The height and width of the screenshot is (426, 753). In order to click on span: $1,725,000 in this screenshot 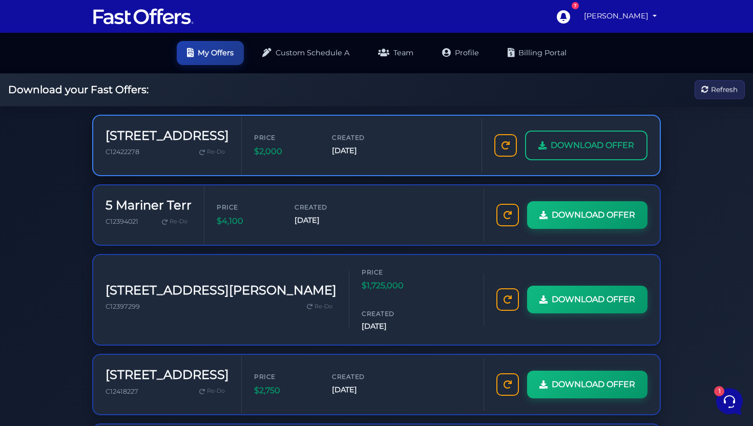, I will do `click(392, 286)`.